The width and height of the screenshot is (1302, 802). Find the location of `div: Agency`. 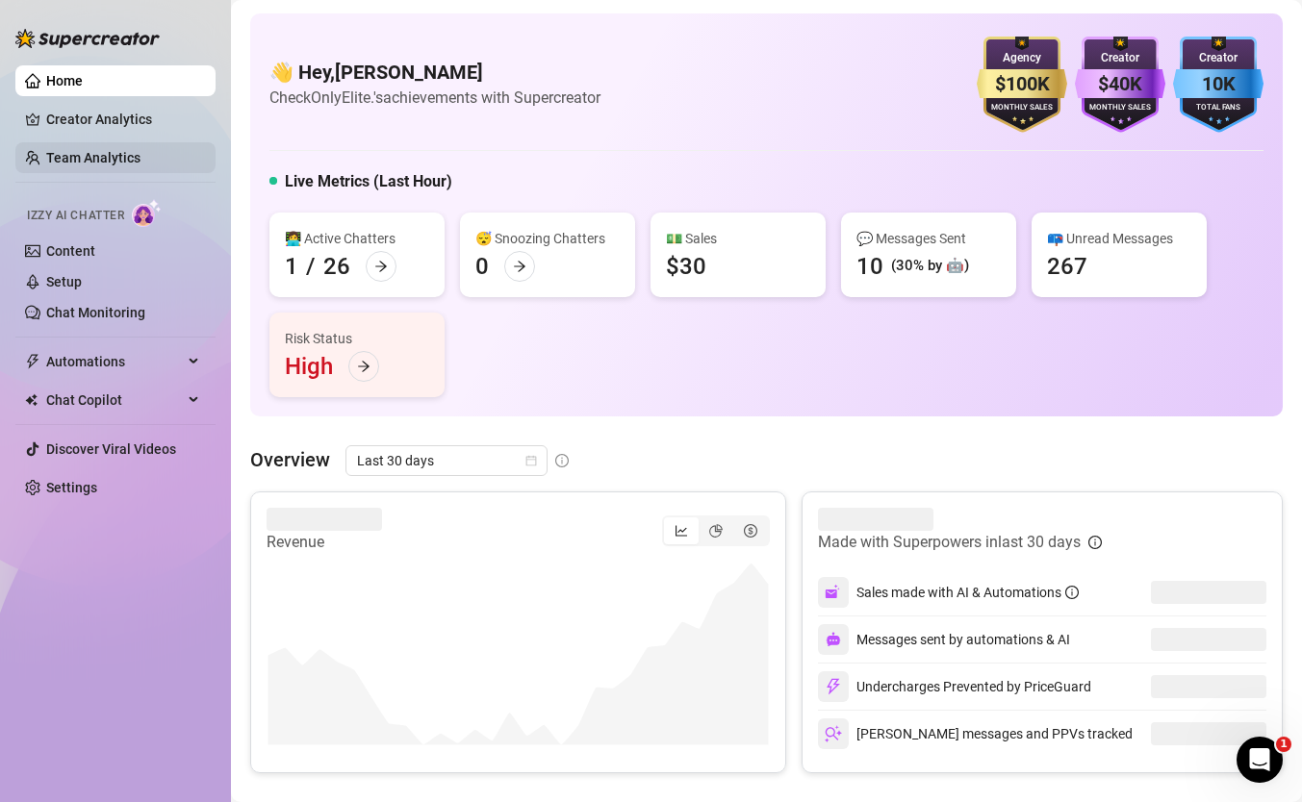

div: Agency is located at coordinates (1022, 58).